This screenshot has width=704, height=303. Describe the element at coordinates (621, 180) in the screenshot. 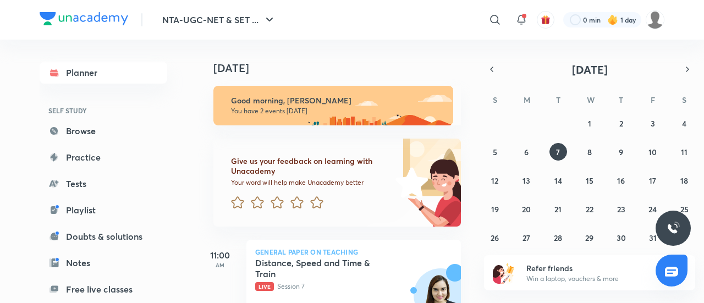

I see `button: October 16, 2025` at that location.